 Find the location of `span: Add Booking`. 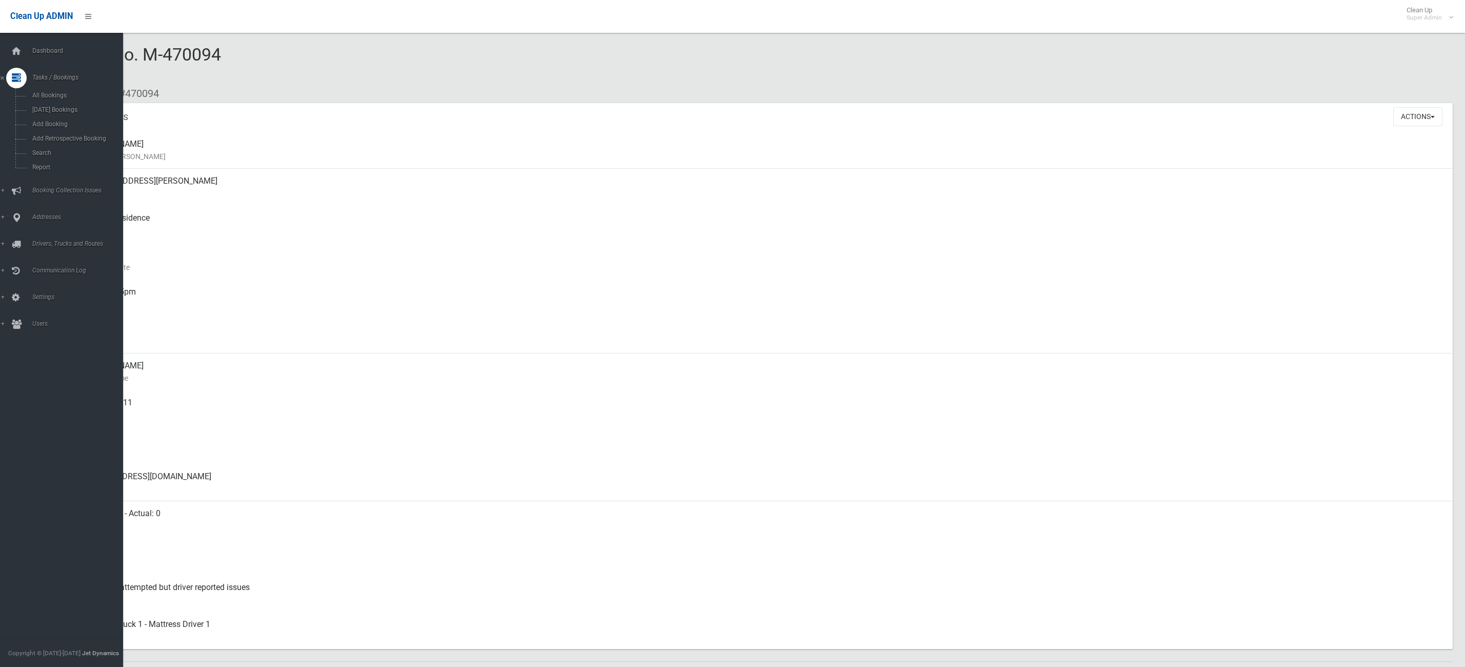

span: Add Booking is located at coordinates (77, 124).